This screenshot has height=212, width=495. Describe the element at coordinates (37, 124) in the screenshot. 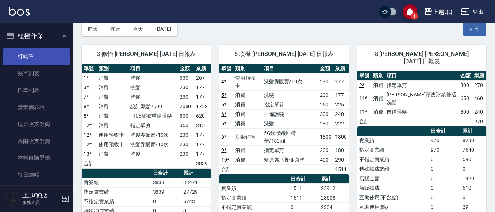

I see `a: 現金收支登錄` at that location.